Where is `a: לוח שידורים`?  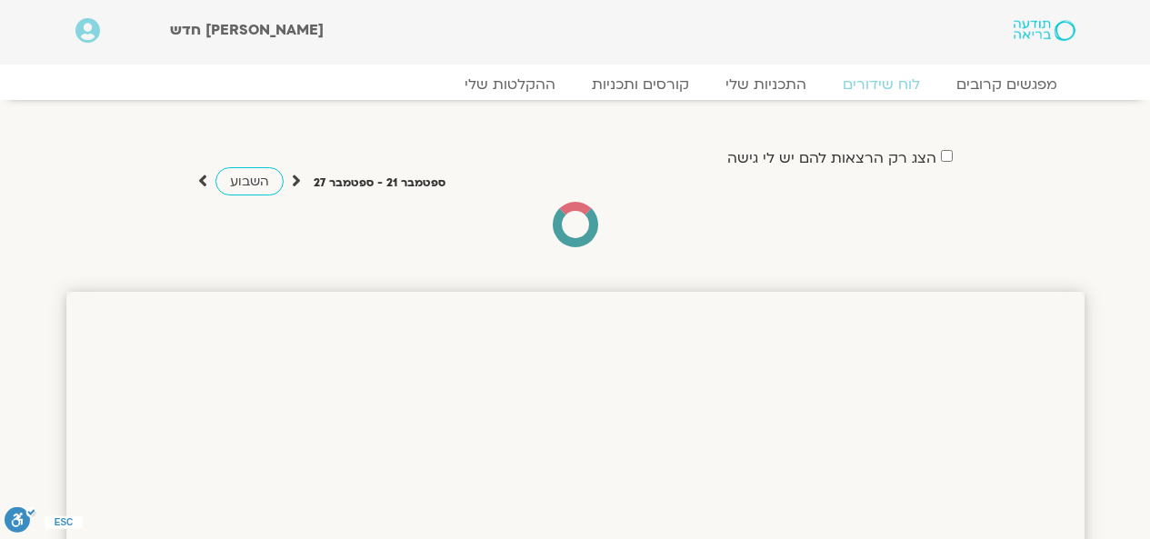
a: לוח שידורים is located at coordinates (881, 85).